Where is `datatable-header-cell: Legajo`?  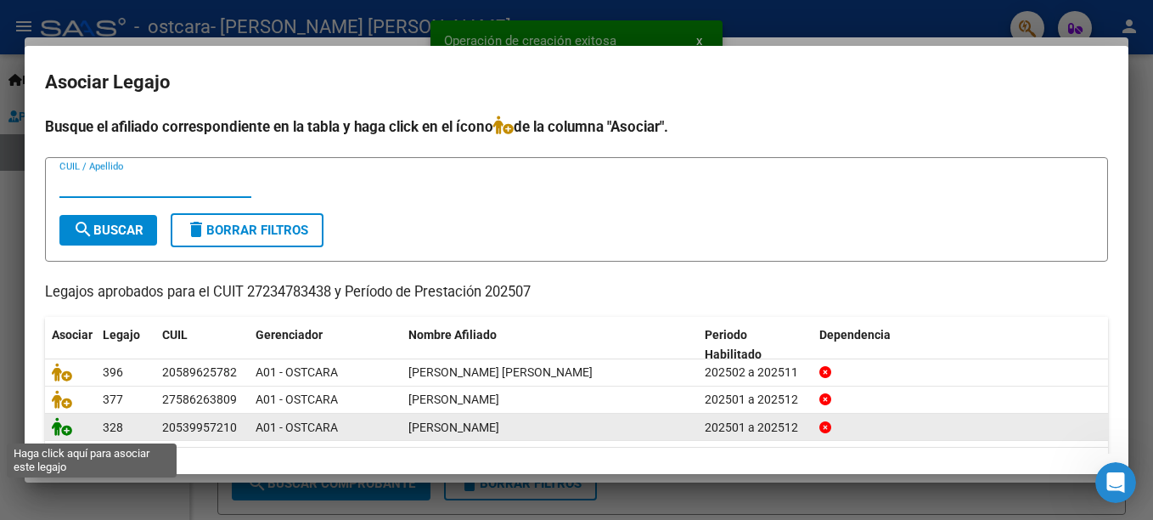
datatable-header-cell: Legajo is located at coordinates (126, 345).